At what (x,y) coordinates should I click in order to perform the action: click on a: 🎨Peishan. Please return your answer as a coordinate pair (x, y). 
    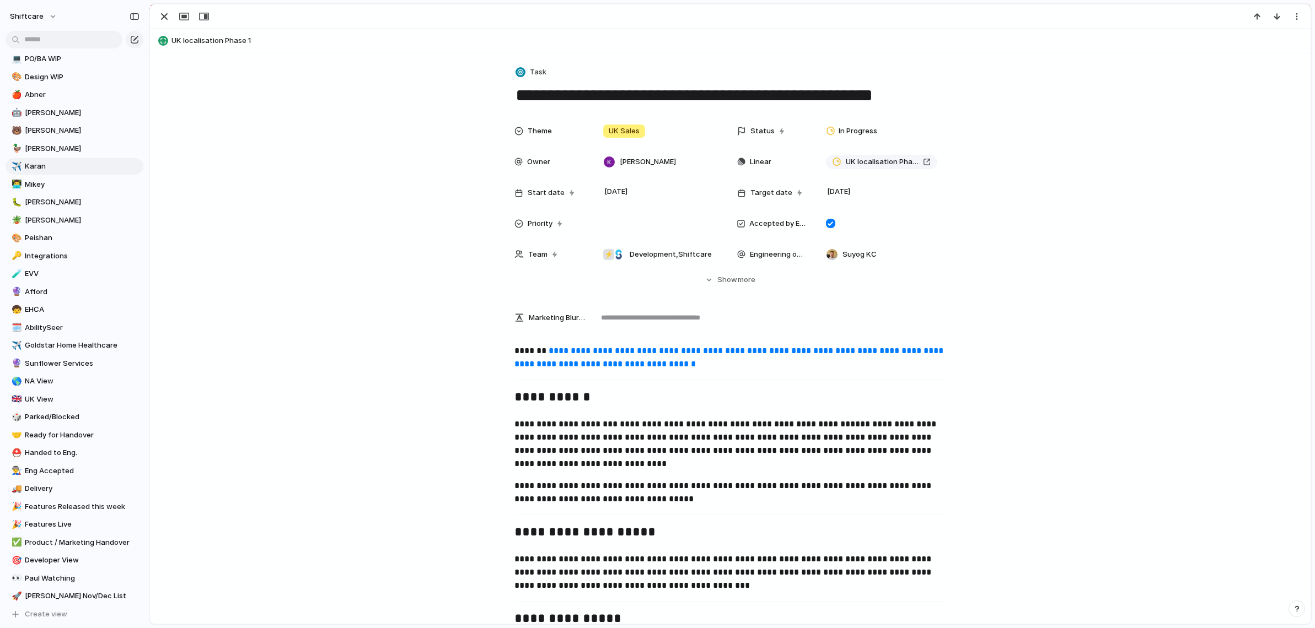
    Looking at the image, I should click on (74, 238).